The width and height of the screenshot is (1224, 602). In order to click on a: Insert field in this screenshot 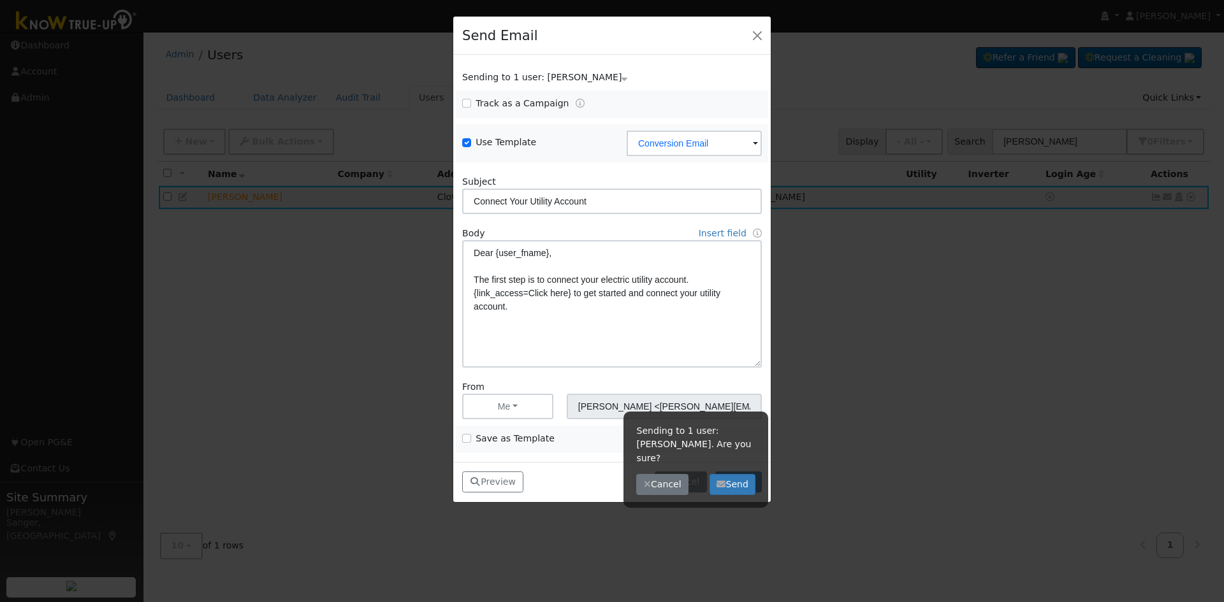, I will do `click(722, 233)`.